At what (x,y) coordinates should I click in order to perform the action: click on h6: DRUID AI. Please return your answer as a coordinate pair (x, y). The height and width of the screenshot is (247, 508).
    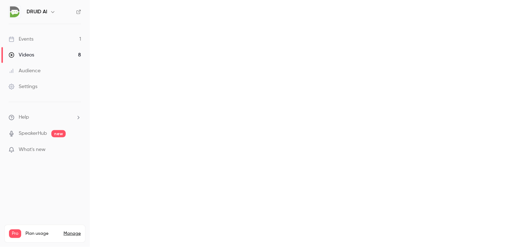
    Looking at the image, I should click on (37, 12).